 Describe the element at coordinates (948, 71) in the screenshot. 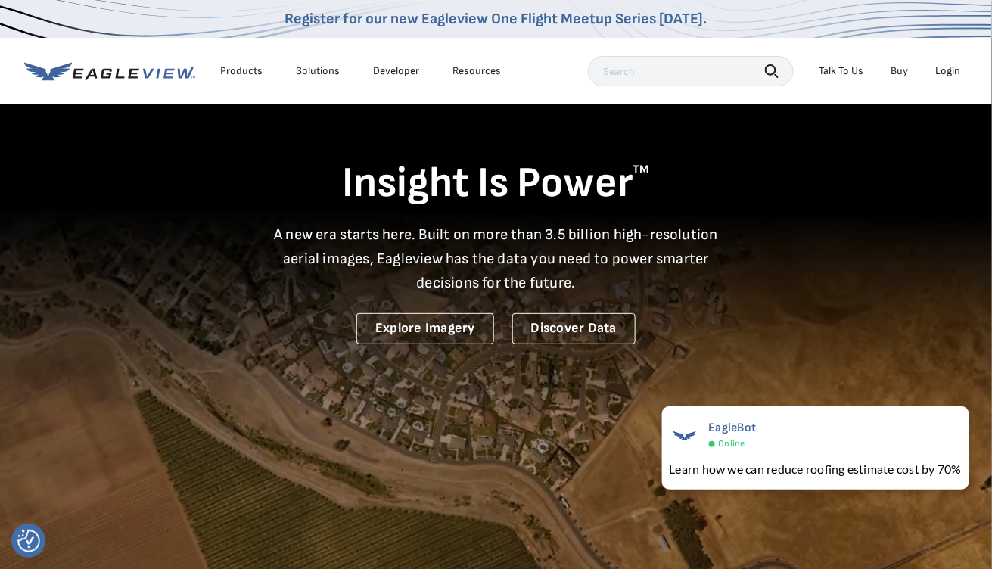

I see `div: Login` at that location.